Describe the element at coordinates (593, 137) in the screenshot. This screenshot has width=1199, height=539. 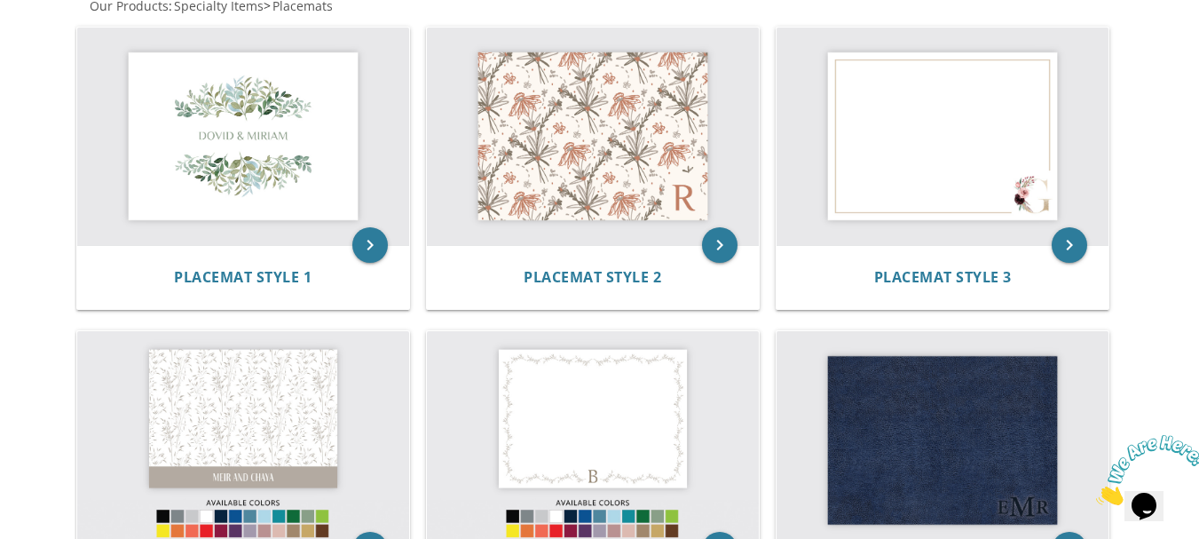
I see `img: Placemat Style 2` at that location.